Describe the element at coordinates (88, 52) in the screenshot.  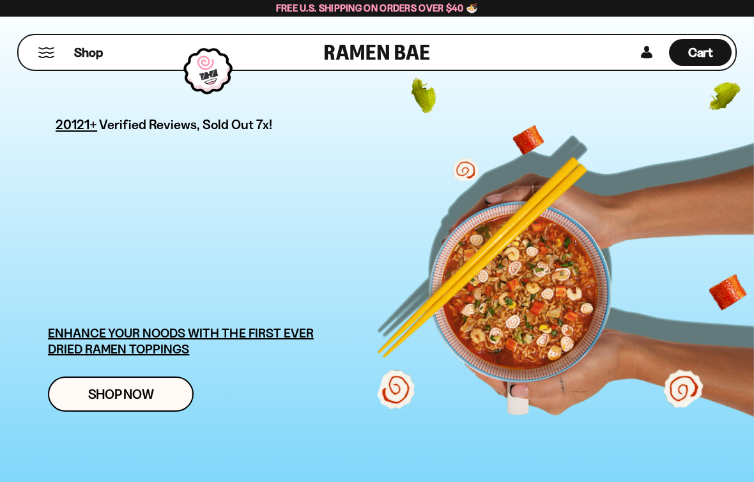
I see `span: Shop` at that location.